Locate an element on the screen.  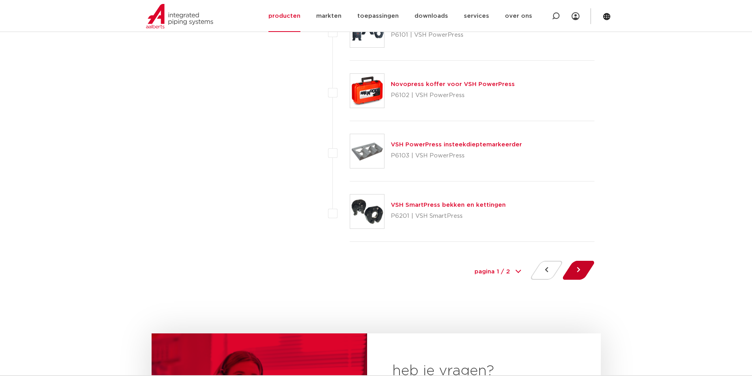
img: Thumbnail for Novopress koffer voor VSH PowerPress is located at coordinates (367, 91).